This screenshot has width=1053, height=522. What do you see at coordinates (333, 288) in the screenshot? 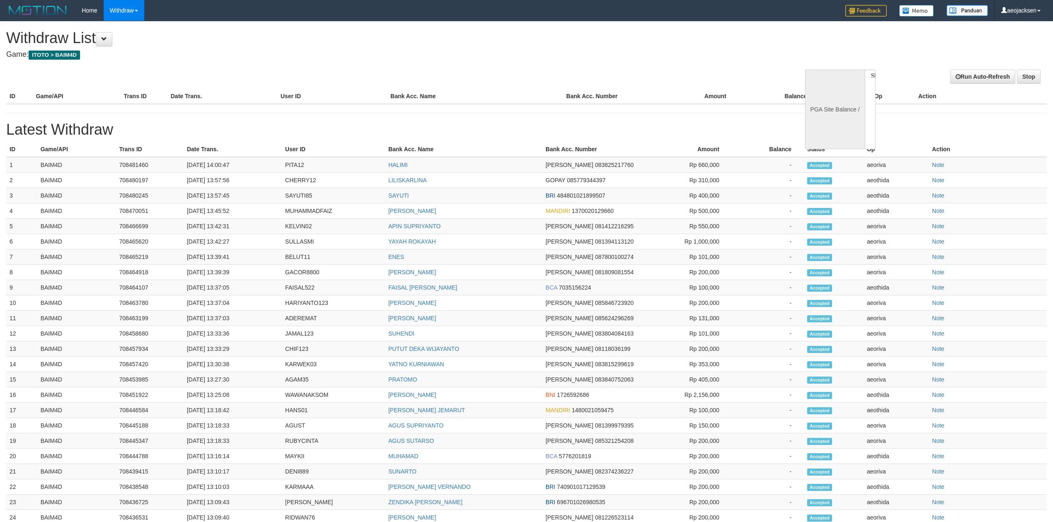
I see `td: FAISAL522` at bounding box center [333, 288].